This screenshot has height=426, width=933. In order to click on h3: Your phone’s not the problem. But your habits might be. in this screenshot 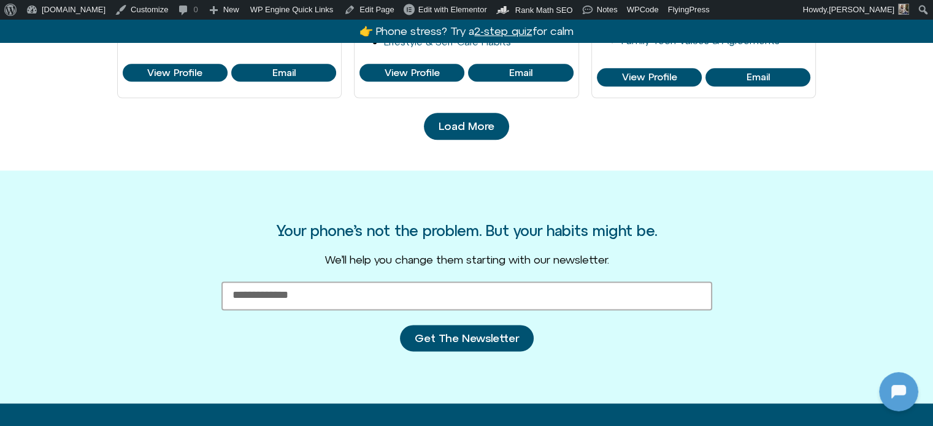, I will do `click(467, 231)`.